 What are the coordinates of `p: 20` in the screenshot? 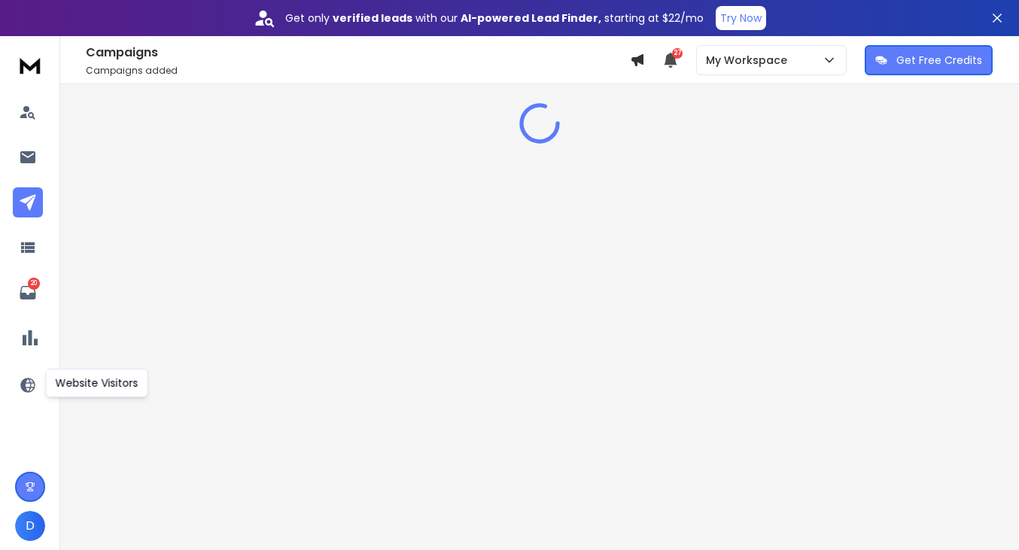 It's located at (34, 284).